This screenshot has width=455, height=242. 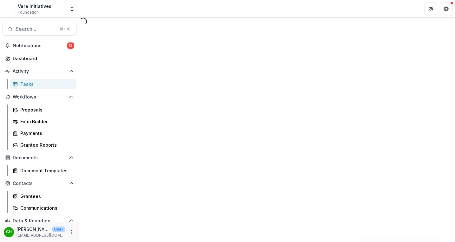 What do you see at coordinates (431, 9) in the screenshot?
I see `button: Partners` at bounding box center [431, 9].